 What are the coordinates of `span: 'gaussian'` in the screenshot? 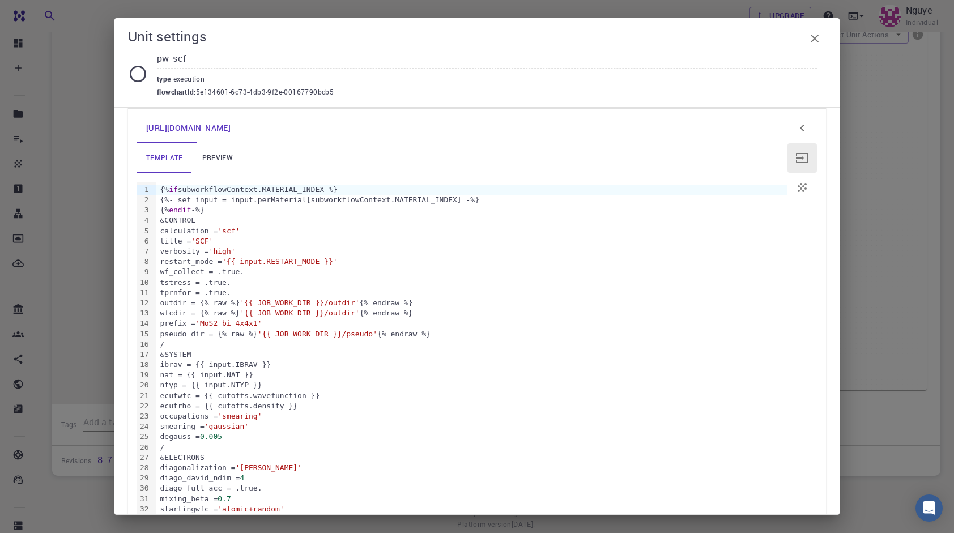 It's located at (227, 426).